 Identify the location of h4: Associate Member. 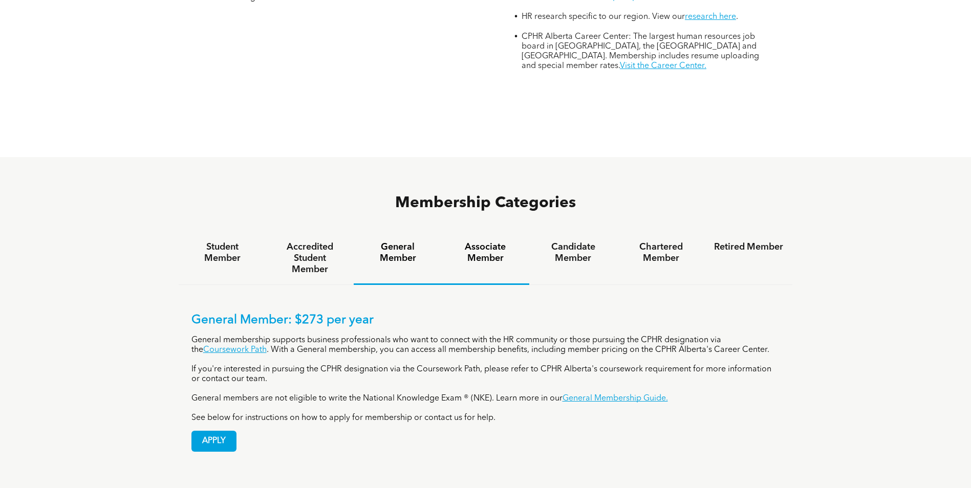
(485, 253).